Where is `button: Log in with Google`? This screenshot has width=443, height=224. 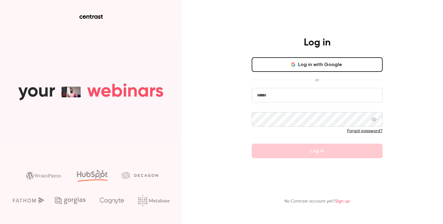
button: Log in with Google is located at coordinates (317, 65).